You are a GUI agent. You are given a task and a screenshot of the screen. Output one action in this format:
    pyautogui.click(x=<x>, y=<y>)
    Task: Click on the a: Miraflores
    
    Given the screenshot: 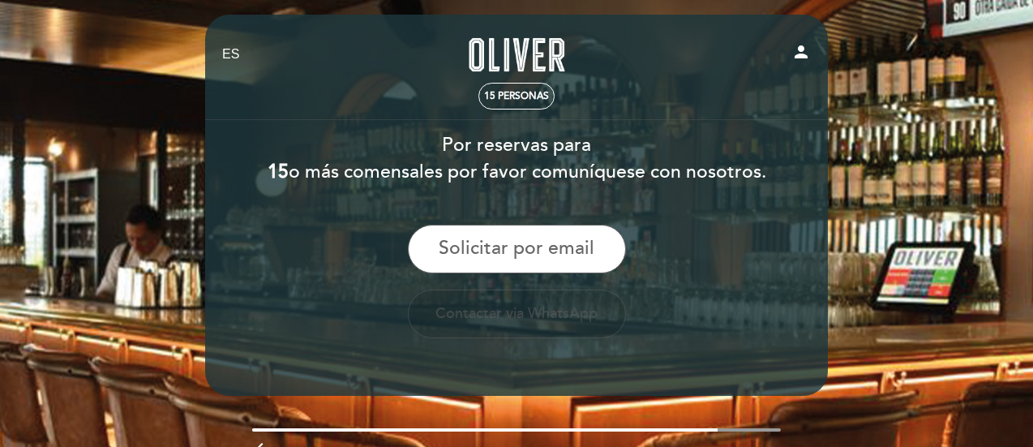 What is the action you would take?
    pyautogui.click(x=516, y=54)
    